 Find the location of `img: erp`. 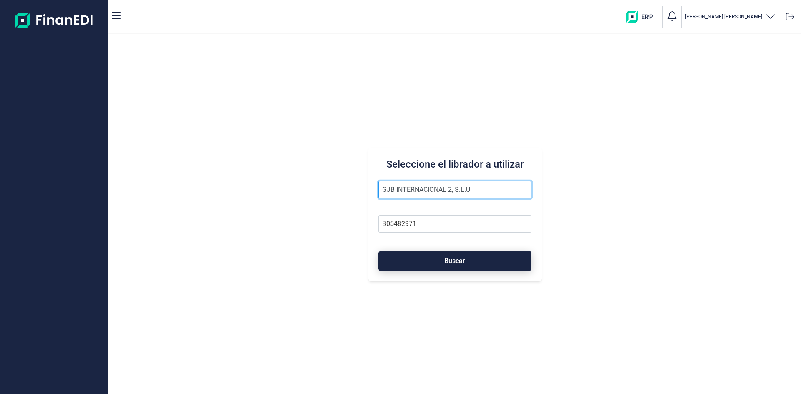

img: erp is located at coordinates (642, 17).